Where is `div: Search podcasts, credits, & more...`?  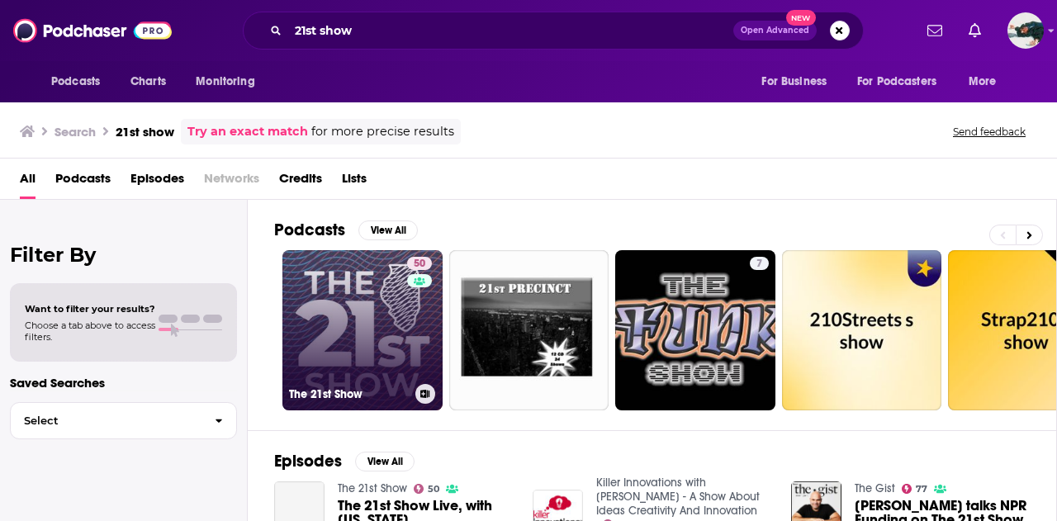 div: Search podcasts, credits, & more... is located at coordinates (554, 31).